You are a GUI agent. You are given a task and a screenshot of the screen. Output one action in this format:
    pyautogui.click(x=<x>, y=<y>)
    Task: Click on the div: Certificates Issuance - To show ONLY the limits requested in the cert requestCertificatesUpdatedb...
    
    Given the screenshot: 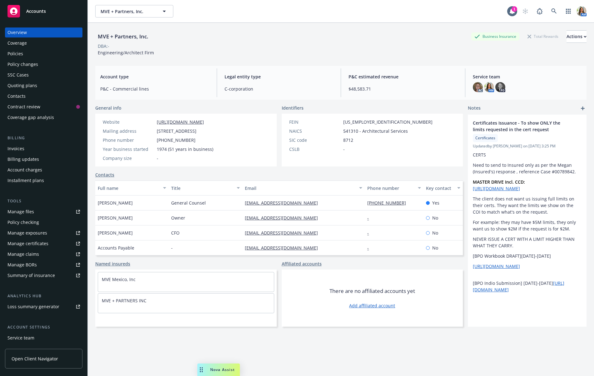 What is the action you would take?
    pyautogui.click(x=527, y=206)
    